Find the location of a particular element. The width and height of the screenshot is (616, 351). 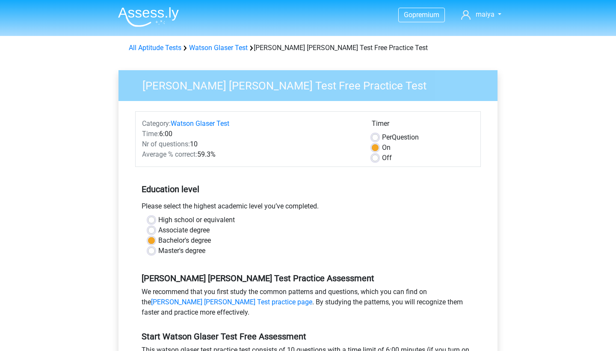

h5: Education level is located at coordinates (308, 189).